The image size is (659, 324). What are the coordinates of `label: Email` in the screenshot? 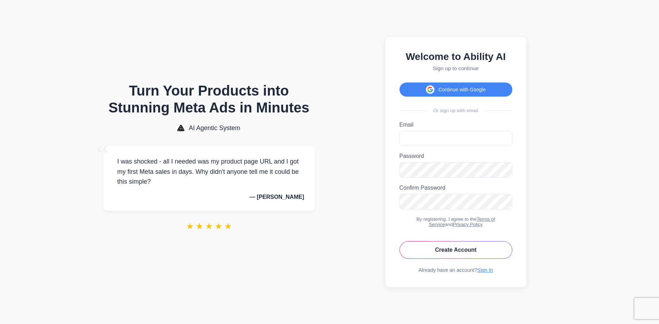 It's located at (456, 125).